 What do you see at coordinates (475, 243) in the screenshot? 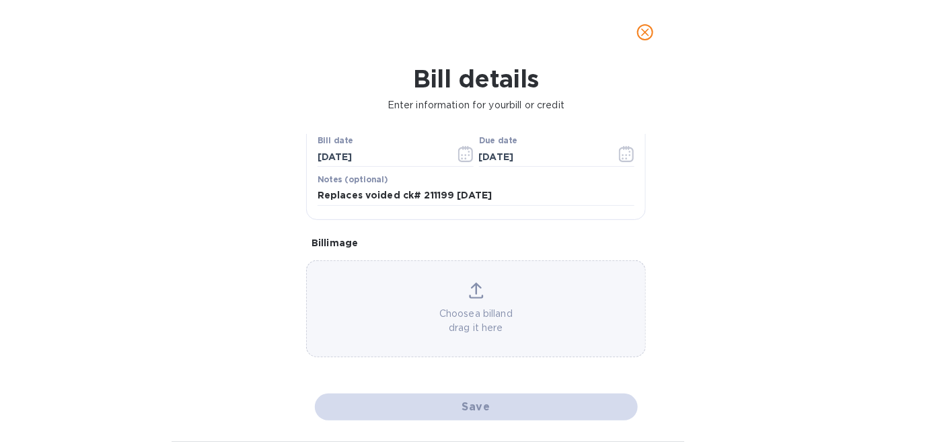
I see `p: Bill image` at bounding box center [475, 243].